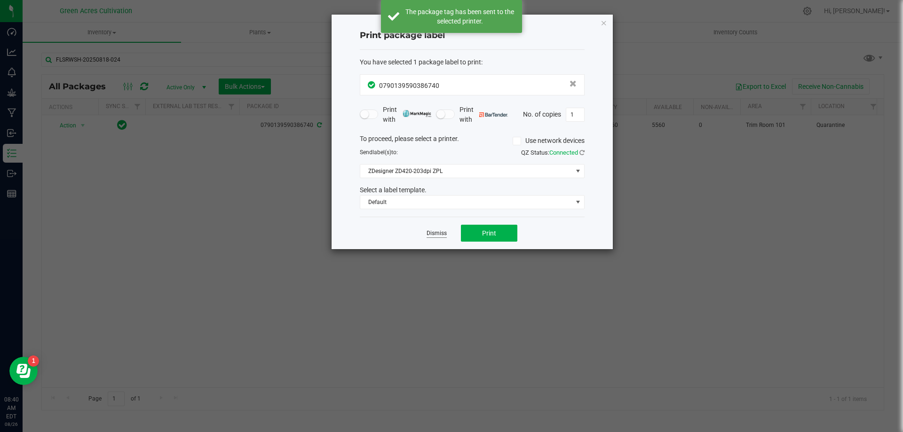  Describe the element at coordinates (466, 171) in the screenshot. I see `span: ZDesigner ZD420-203dpi ZPL` at that location.